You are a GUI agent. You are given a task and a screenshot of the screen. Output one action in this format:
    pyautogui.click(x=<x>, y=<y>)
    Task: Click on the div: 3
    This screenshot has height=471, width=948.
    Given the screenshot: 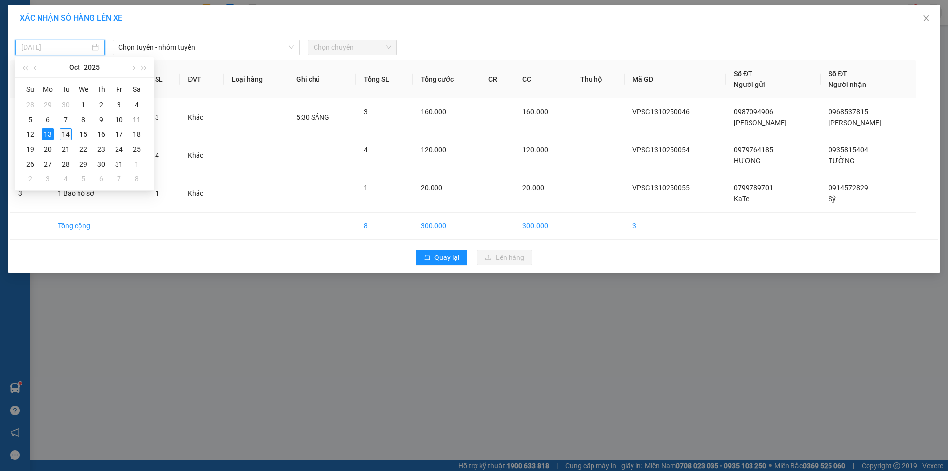 What is the action you would take?
    pyautogui.click(x=119, y=105)
    